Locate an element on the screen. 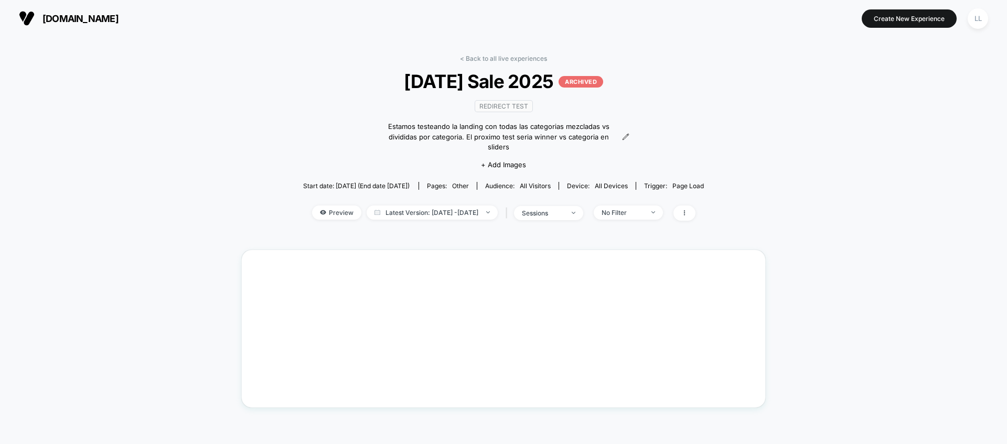 This screenshot has height=444, width=1007. span: Redirect Test is located at coordinates (504, 106).